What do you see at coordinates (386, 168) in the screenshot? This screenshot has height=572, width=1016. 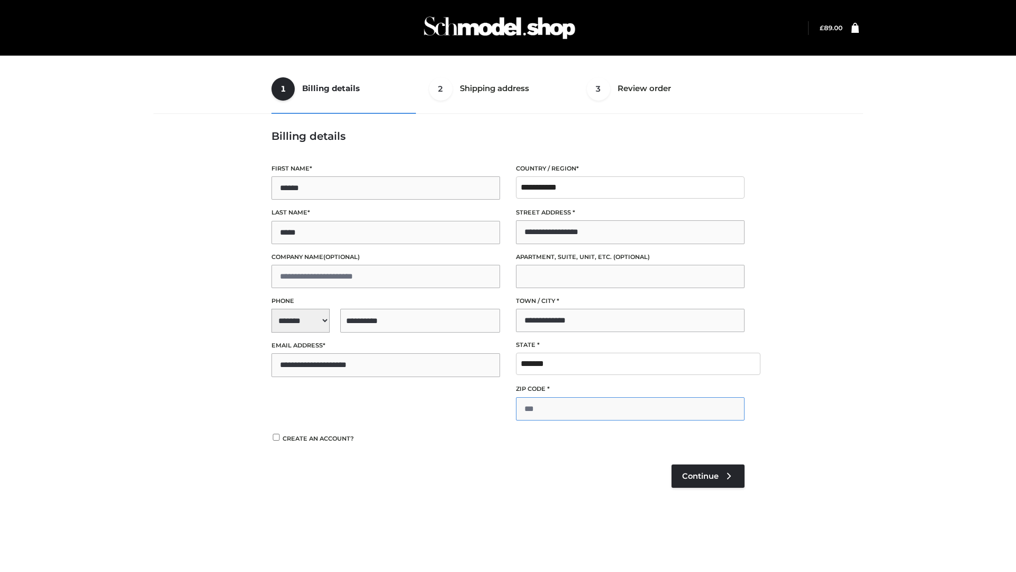 I see `label: First name` at bounding box center [386, 168].